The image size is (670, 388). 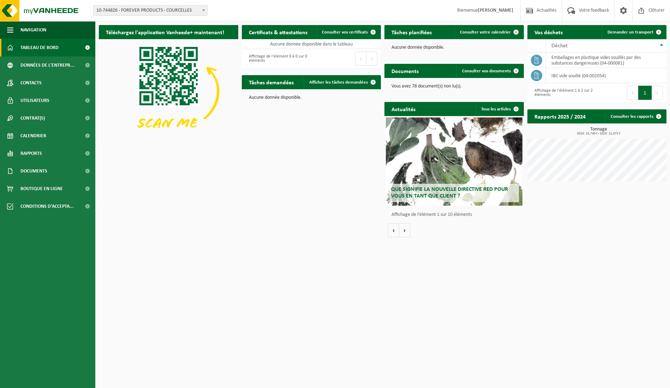 What do you see at coordinates (165, 32) in the screenshot?
I see `h2: Téléchargez l'application Vanheede+ maintenant!` at bounding box center [165, 32].